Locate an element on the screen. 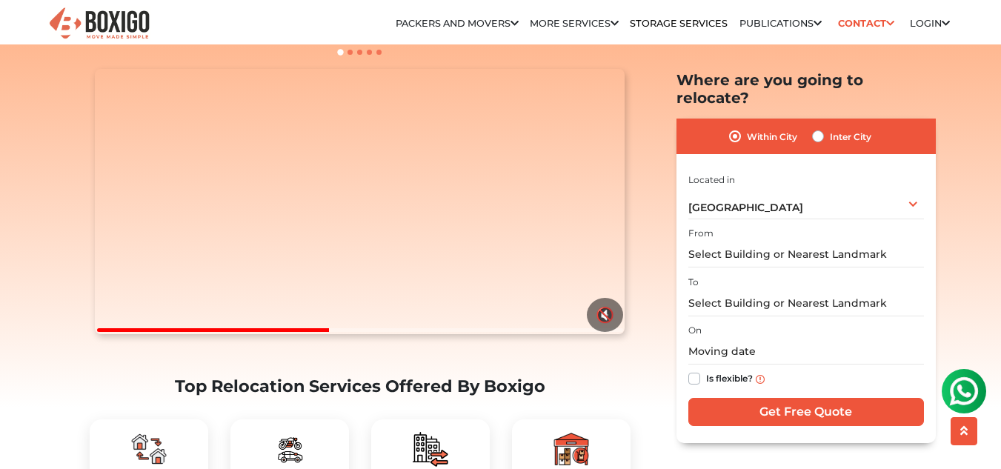 This screenshot has width=1001, height=469. input: Get Free Quote is located at coordinates (806, 412).